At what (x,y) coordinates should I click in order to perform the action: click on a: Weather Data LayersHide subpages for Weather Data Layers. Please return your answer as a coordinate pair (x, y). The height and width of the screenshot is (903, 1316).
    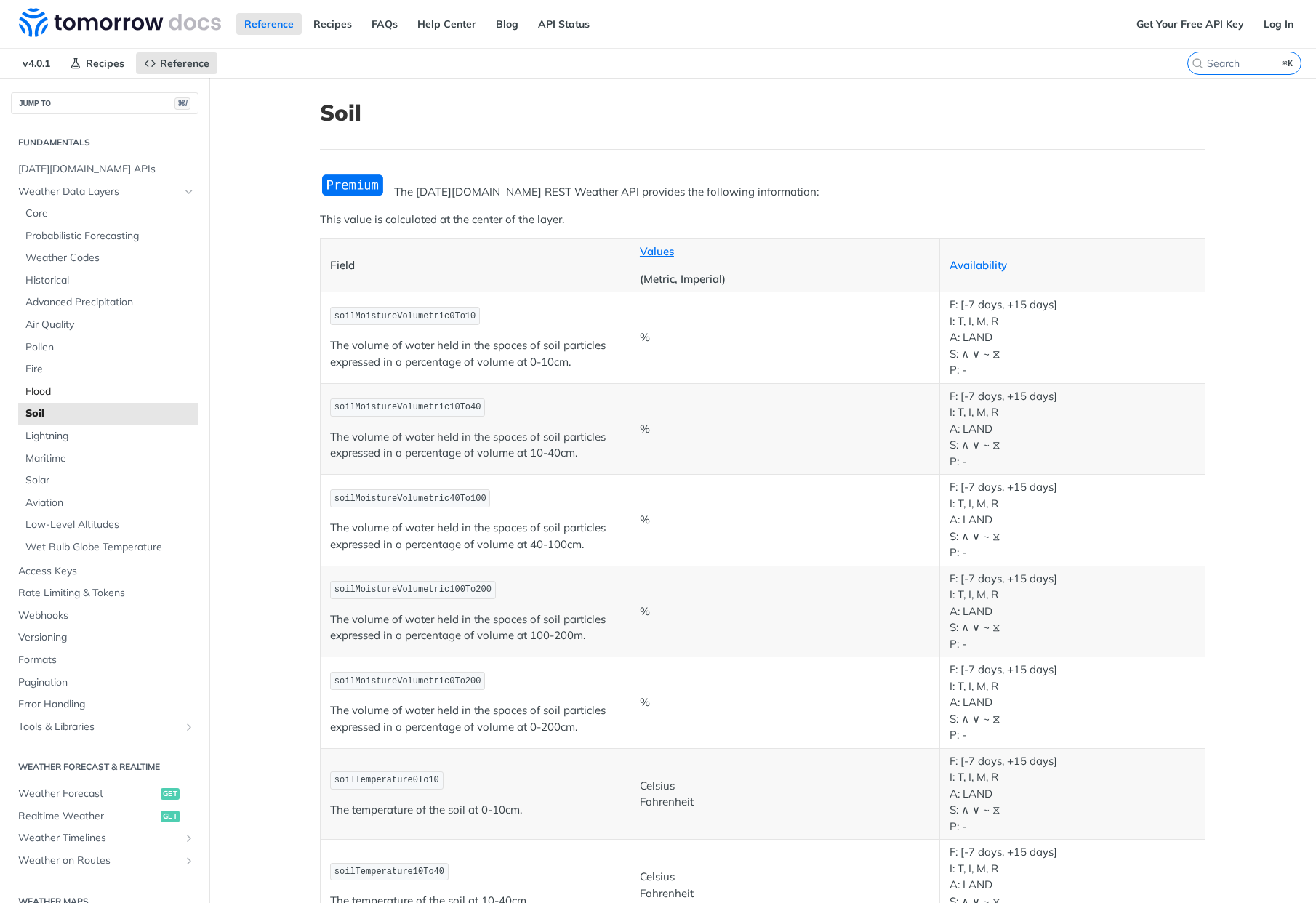
    Looking at the image, I should click on (105, 192).